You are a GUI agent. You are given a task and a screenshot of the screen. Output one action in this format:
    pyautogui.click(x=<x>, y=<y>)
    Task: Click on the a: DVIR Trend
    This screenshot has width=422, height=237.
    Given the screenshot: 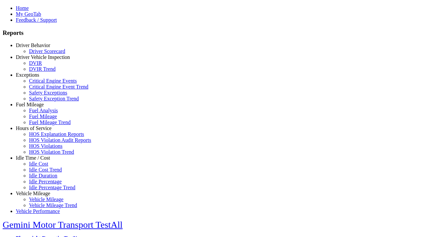 What is the action you would take?
    pyautogui.click(x=42, y=69)
    